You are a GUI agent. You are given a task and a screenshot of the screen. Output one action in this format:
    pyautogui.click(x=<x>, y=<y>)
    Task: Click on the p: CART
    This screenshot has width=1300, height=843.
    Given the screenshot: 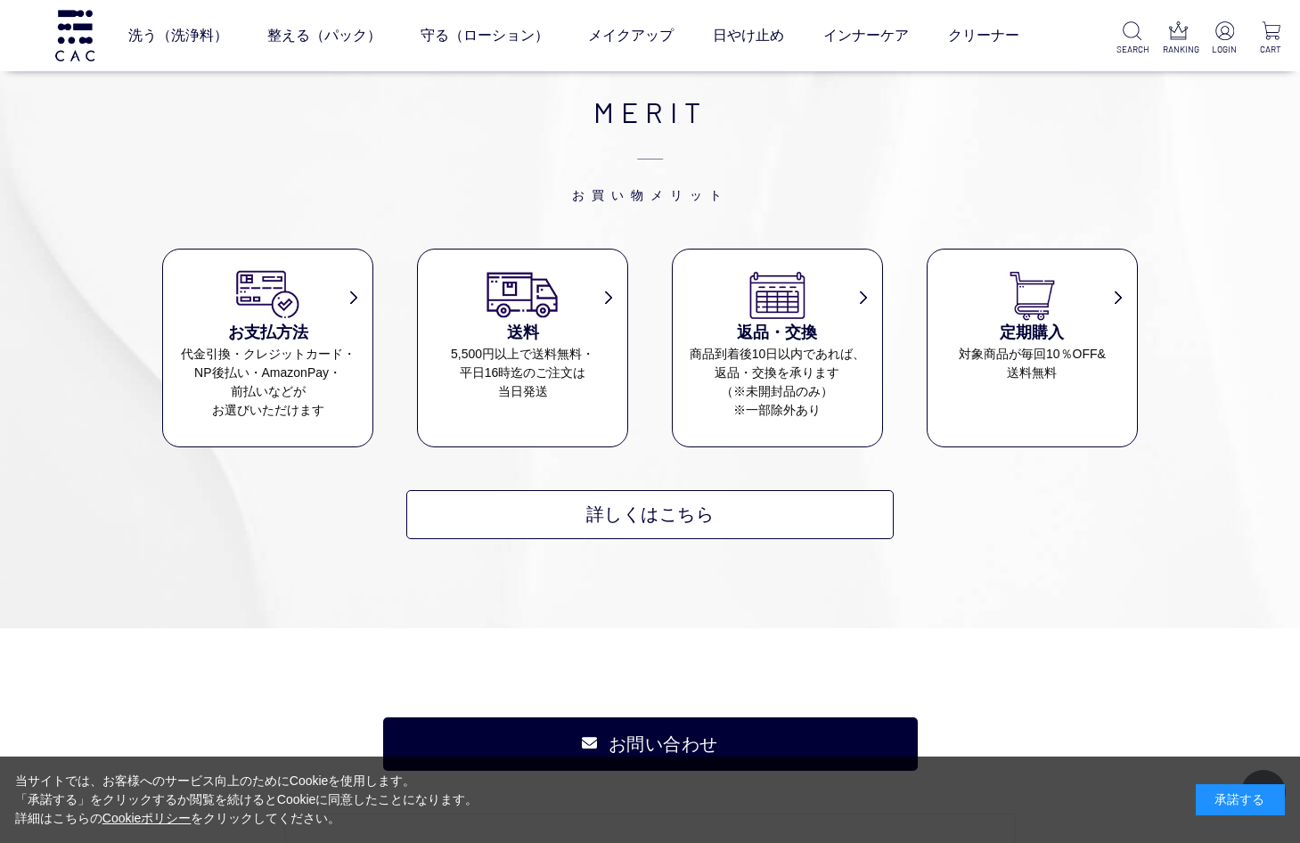 What is the action you would take?
    pyautogui.click(x=1271, y=49)
    